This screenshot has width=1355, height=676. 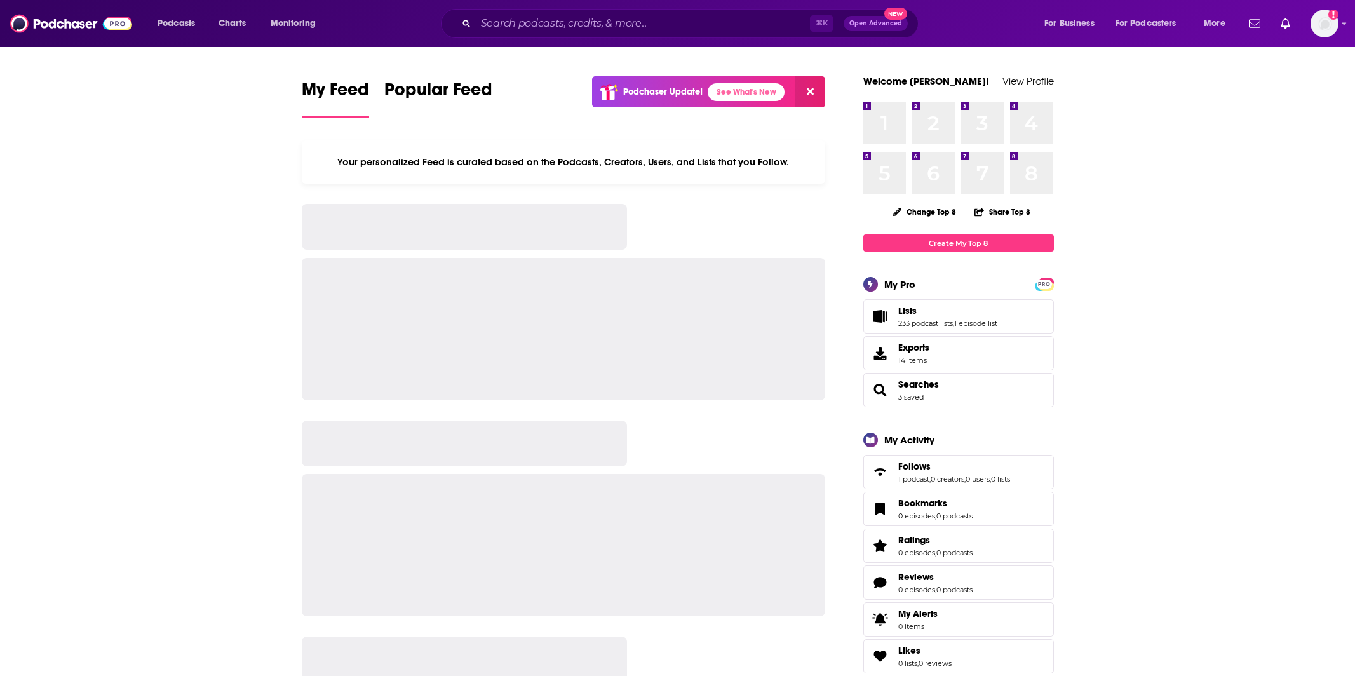 I want to click on span: My Feed, so click(x=336, y=93).